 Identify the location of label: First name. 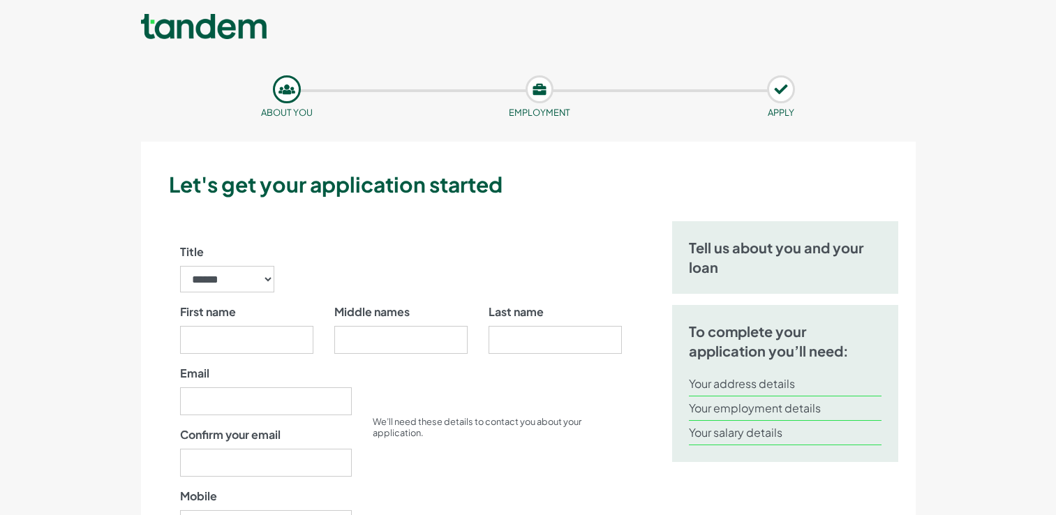
(208, 312).